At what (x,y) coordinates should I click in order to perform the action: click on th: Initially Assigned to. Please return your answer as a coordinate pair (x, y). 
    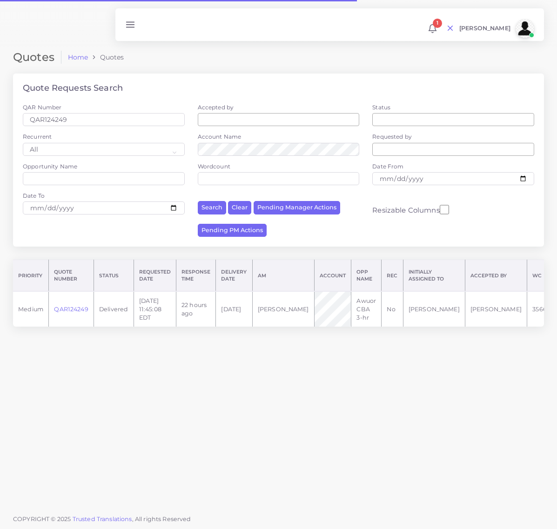
    Looking at the image, I should click on (434, 276).